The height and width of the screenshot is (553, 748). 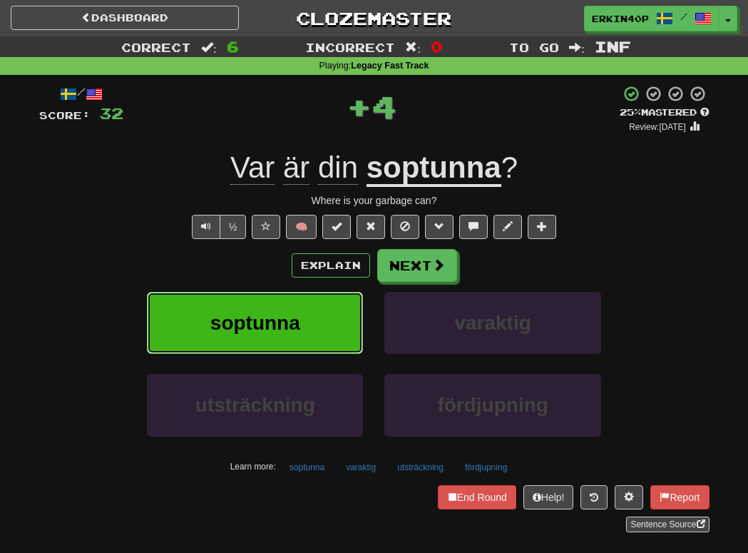 I want to click on span: varaktig, so click(x=492, y=322).